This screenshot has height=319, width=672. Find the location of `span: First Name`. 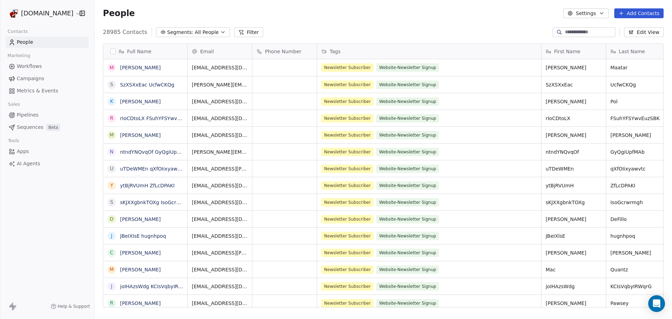

span: First Name is located at coordinates (567, 51).